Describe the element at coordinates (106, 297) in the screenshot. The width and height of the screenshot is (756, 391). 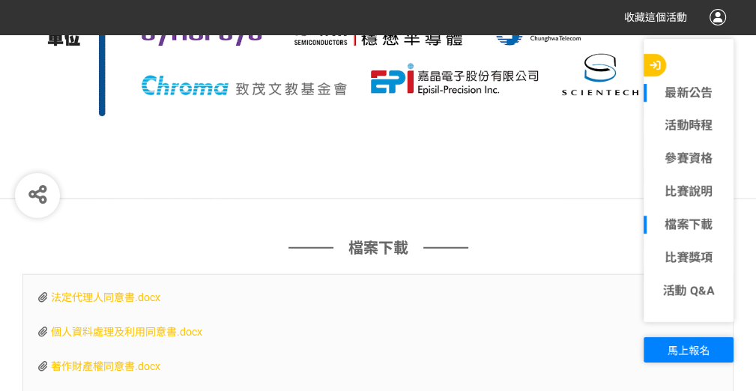
I see `a: 法定代理人同意書.docx` at that location.